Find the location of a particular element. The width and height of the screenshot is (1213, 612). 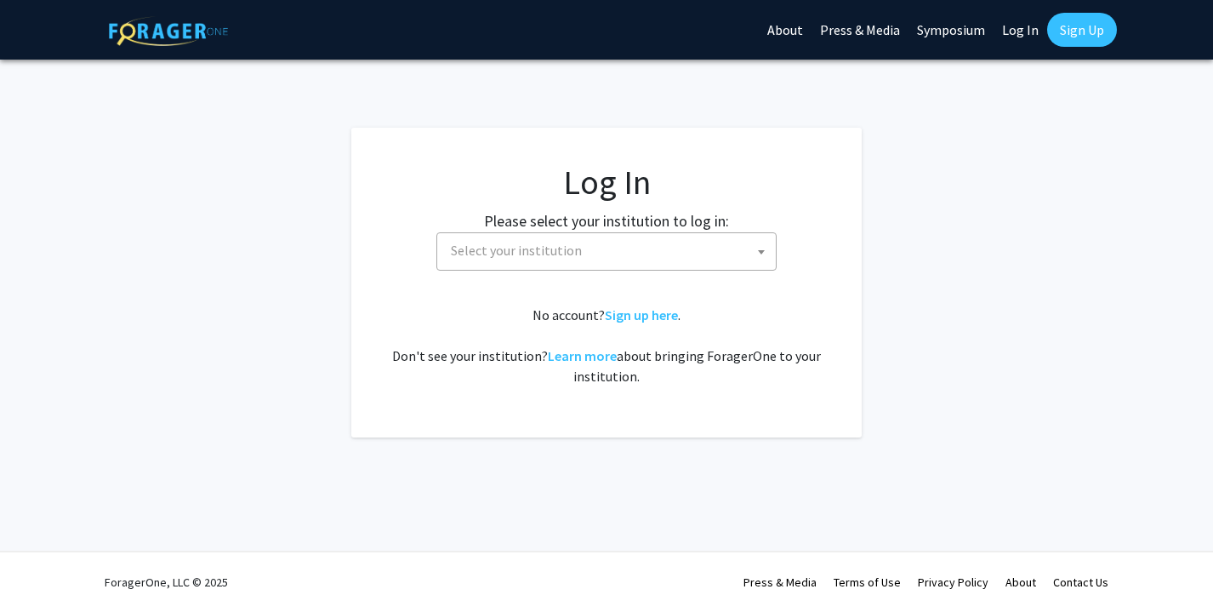

a: Privacy Policy is located at coordinates (953, 582).